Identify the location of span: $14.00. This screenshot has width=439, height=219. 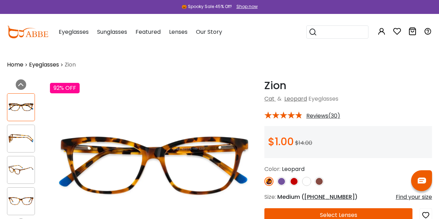
(303, 143).